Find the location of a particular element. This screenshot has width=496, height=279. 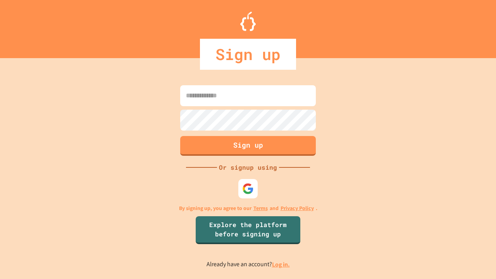

div: Sign up is located at coordinates (248, 54).